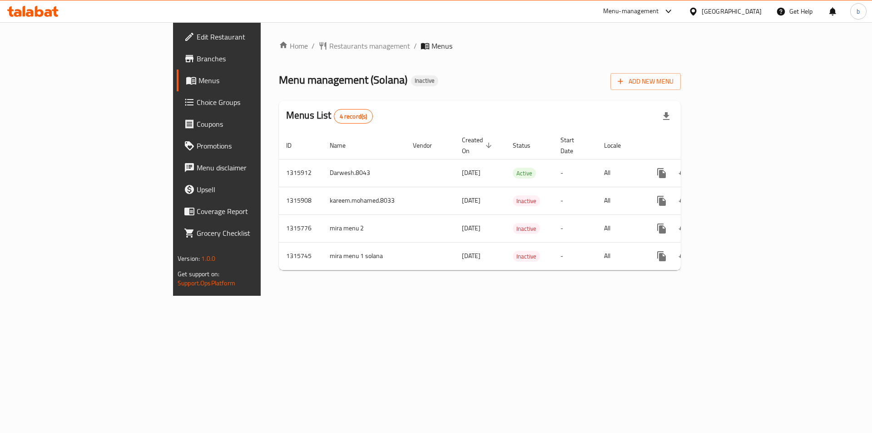 Image resolution: width=872 pixels, height=433 pixels. Describe the element at coordinates (667, 116) in the screenshot. I see `div: Export file` at that location.